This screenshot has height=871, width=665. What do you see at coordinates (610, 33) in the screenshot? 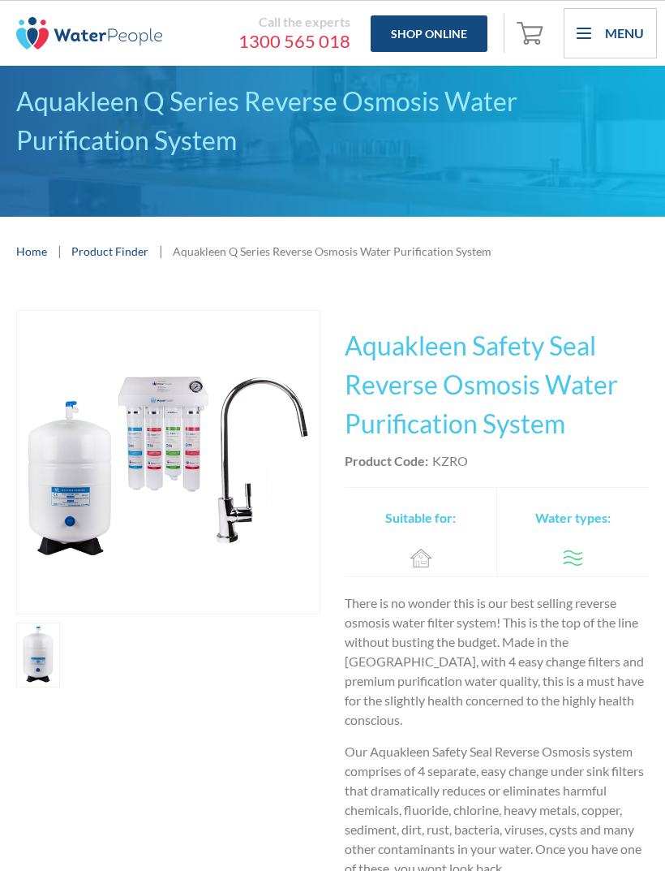
I see `div: menu` at bounding box center [610, 33].